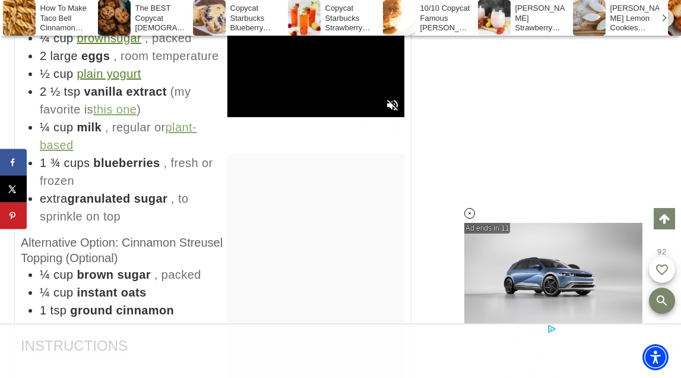 This screenshot has width=681, height=378. Describe the element at coordinates (43, 310) in the screenshot. I see `span: 1` at that location.